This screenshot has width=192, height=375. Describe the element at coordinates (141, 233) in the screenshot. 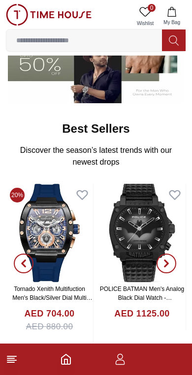

I see `img: POLICE BATMAN Men's Analog Black Dial Watch - PEWGD0022601` at that location.